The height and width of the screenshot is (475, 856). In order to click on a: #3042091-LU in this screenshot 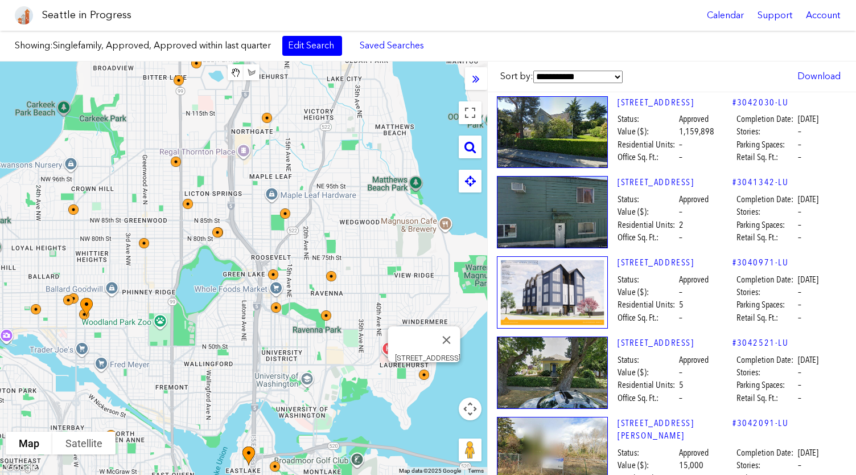, I will do `click(760, 423)`.